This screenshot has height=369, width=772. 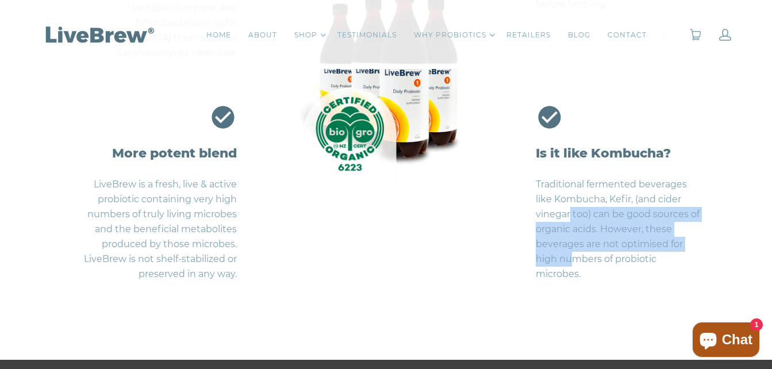 What do you see at coordinates (528, 35) in the screenshot?
I see `a: RETAILERS` at bounding box center [528, 35].